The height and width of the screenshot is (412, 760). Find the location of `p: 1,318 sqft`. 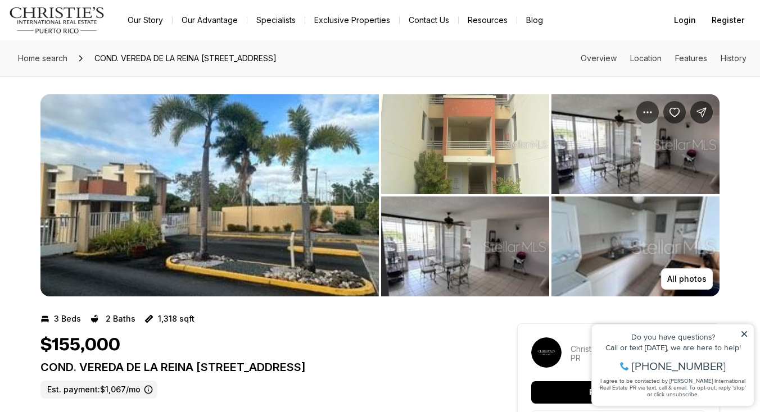

p: 1,318 sqft is located at coordinates (176, 319).